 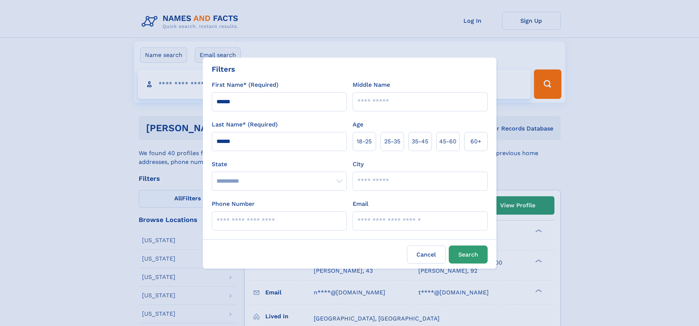 I want to click on label: Middle Name, so click(x=371, y=85).